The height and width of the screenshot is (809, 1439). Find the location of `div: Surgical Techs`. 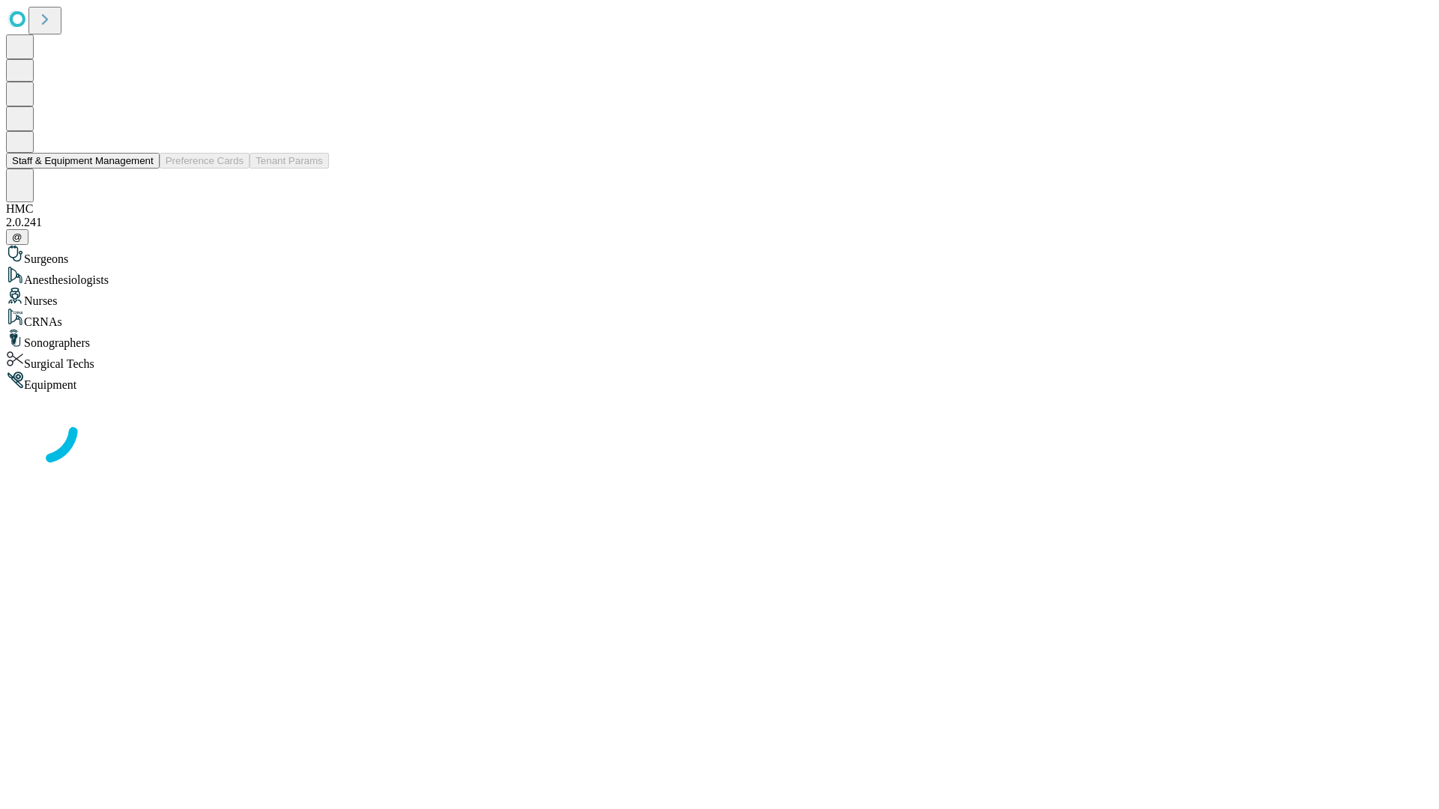

div: Surgical Techs is located at coordinates (720, 361).